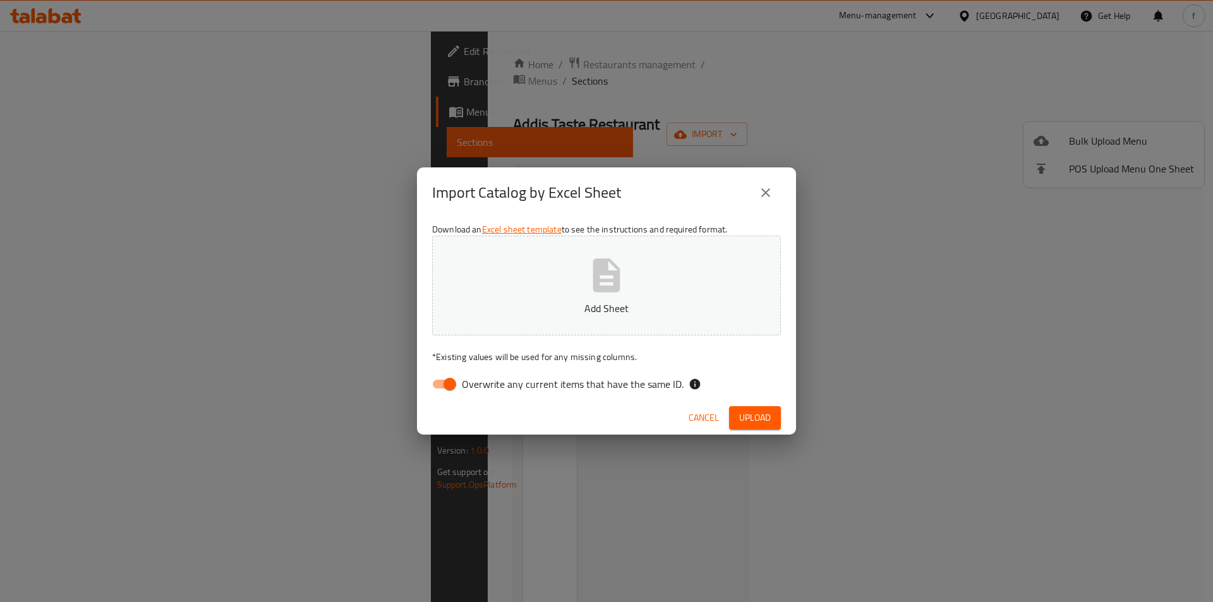 Image resolution: width=1213 pixels, height=602 pixels. I want to click on svg: If the overwrite option isn't selected, then the items that match an existing ID will be ignored ..., so click(695, 384).